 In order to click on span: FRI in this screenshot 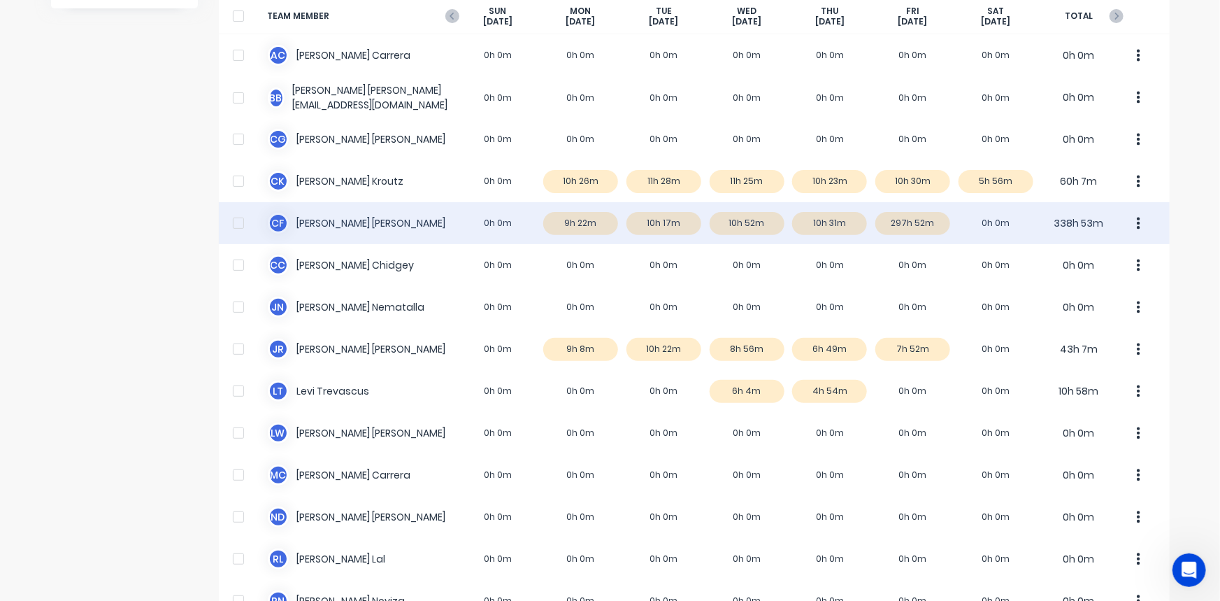, I will do `click(912, 11)`.